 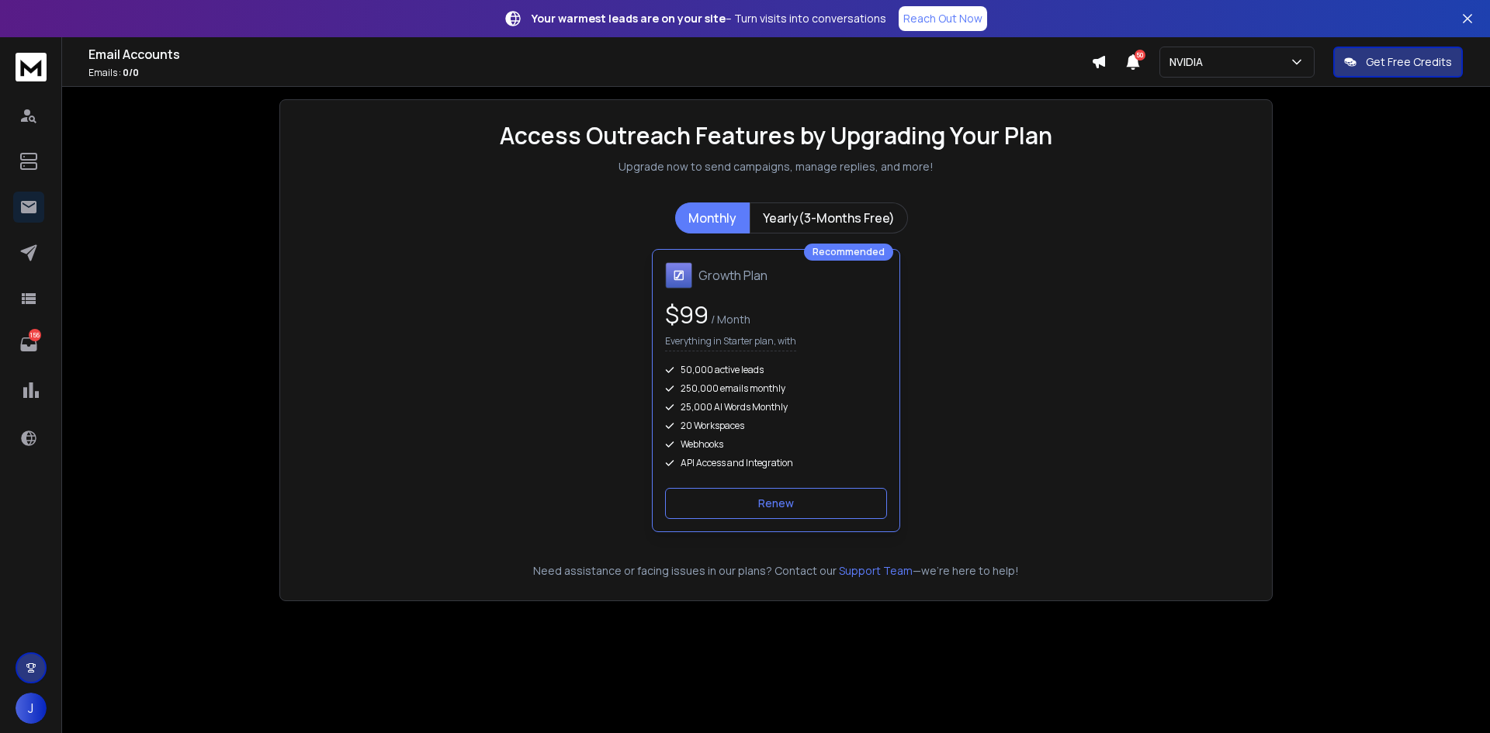 I want to click on p: Upgrade now to send campaigns, manage replies, and more!, so click(x=776, y=167).